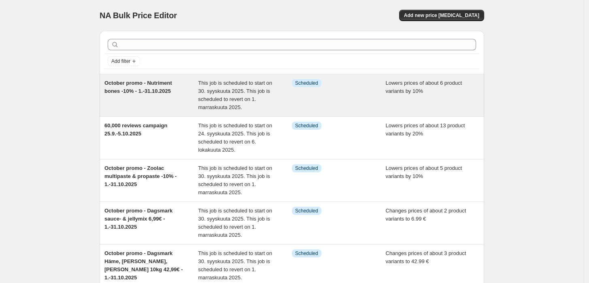 The width and height of the screenshot is (589, 283). What do you see at coordinates (138, 218) in the screenshot?
I see `span: October promo - Dagsmark sauce- & jellymix 6,99€ - 1.-31.10.2025` at bounding box center [138, 218].